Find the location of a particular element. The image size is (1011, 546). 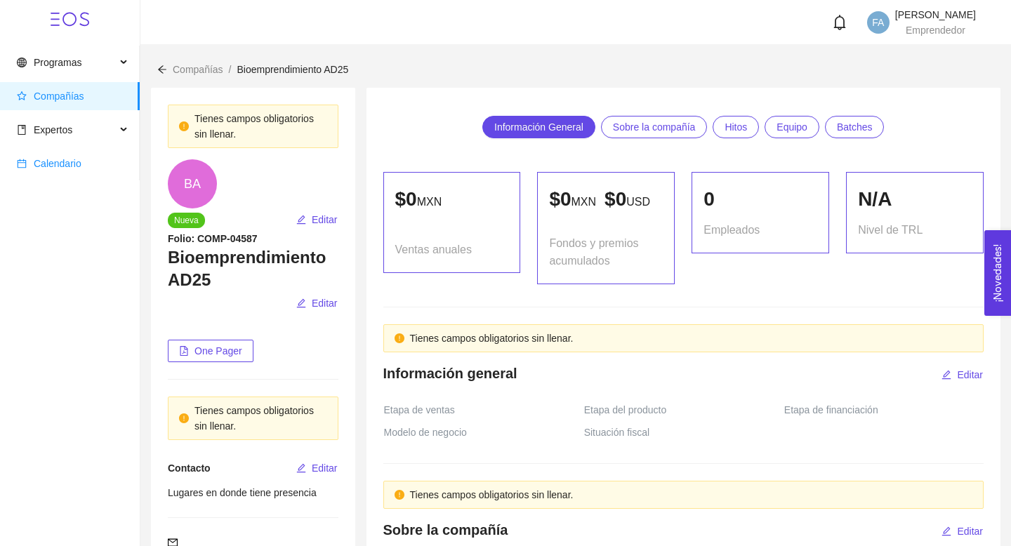

p: $ 0 $ 0 is located at coordinates (606, 199).